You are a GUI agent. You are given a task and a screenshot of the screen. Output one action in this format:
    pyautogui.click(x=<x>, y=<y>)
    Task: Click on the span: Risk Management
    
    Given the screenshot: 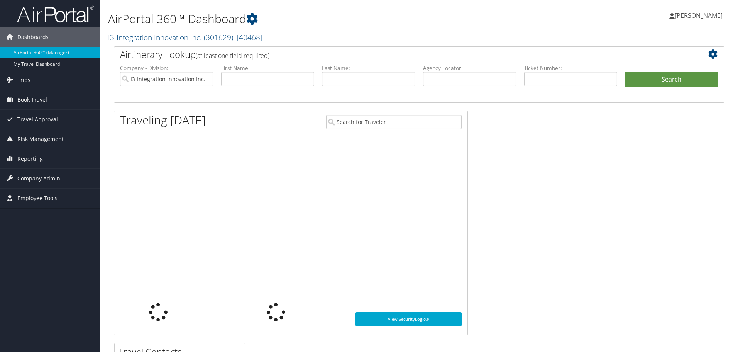 What is the action you would take?
    pyautogui.click(x=41, y=139)
    